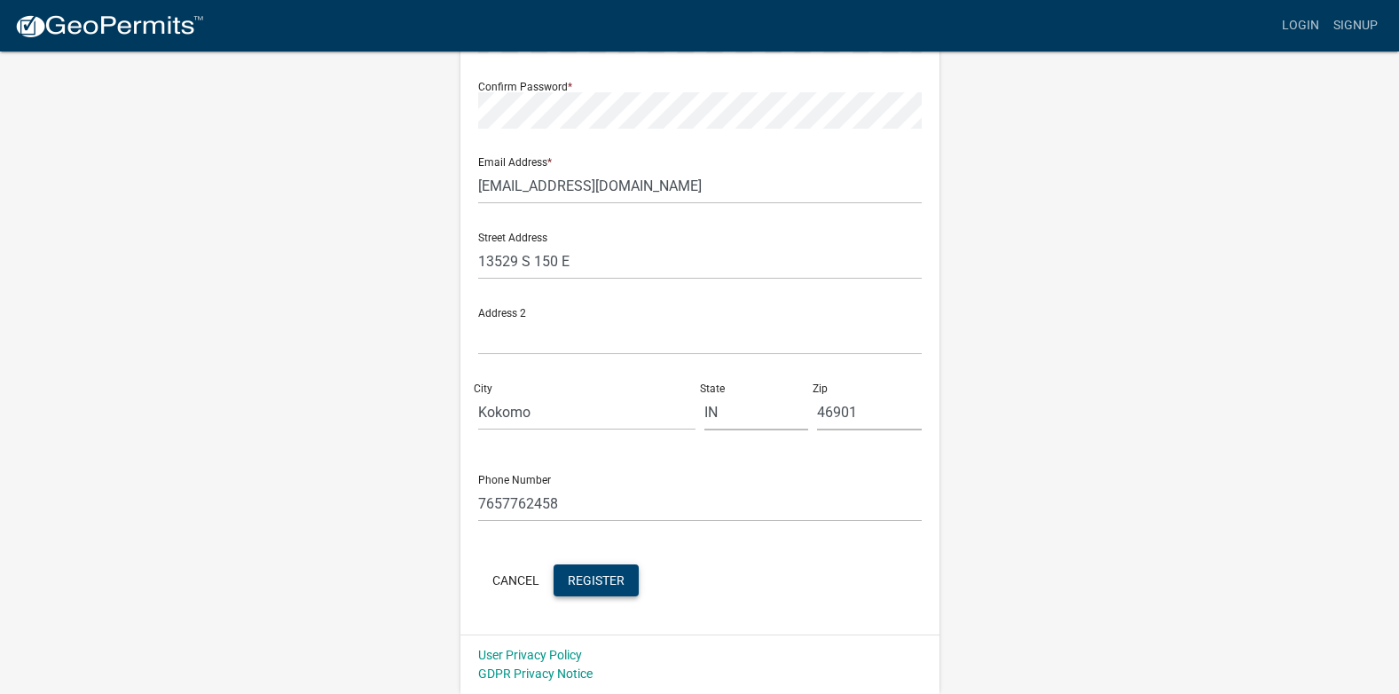  Describe the element at coordinates (1300, 26) in the screenshot. I see `a: Login` at that location.